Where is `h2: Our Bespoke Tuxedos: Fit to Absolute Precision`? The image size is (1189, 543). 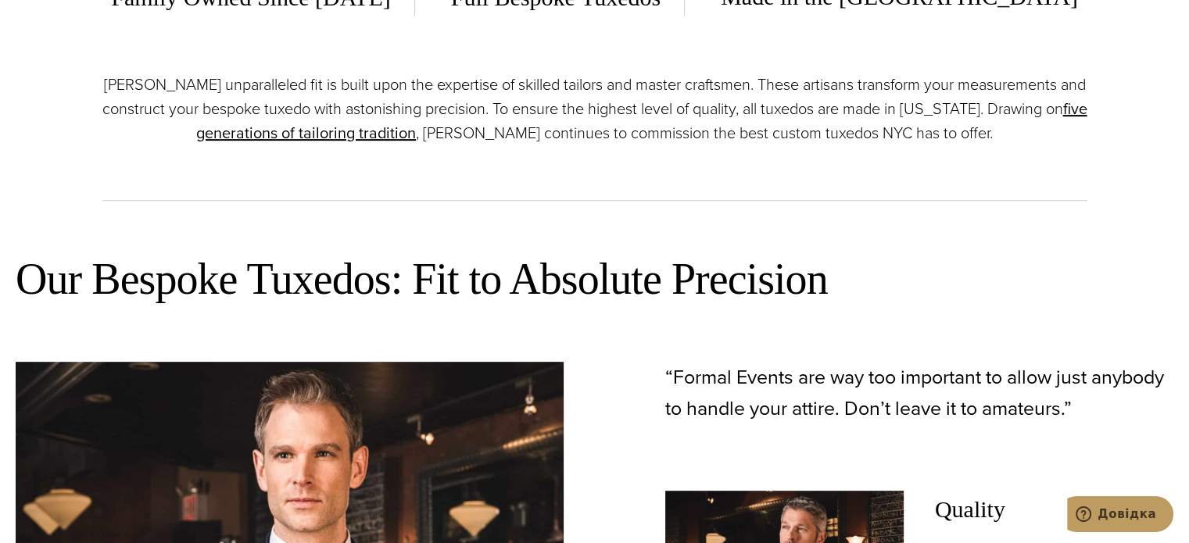
h2: Our Bespoke Tuxedos: Fit to Absolute Precision is located at coordinates (594, 279).